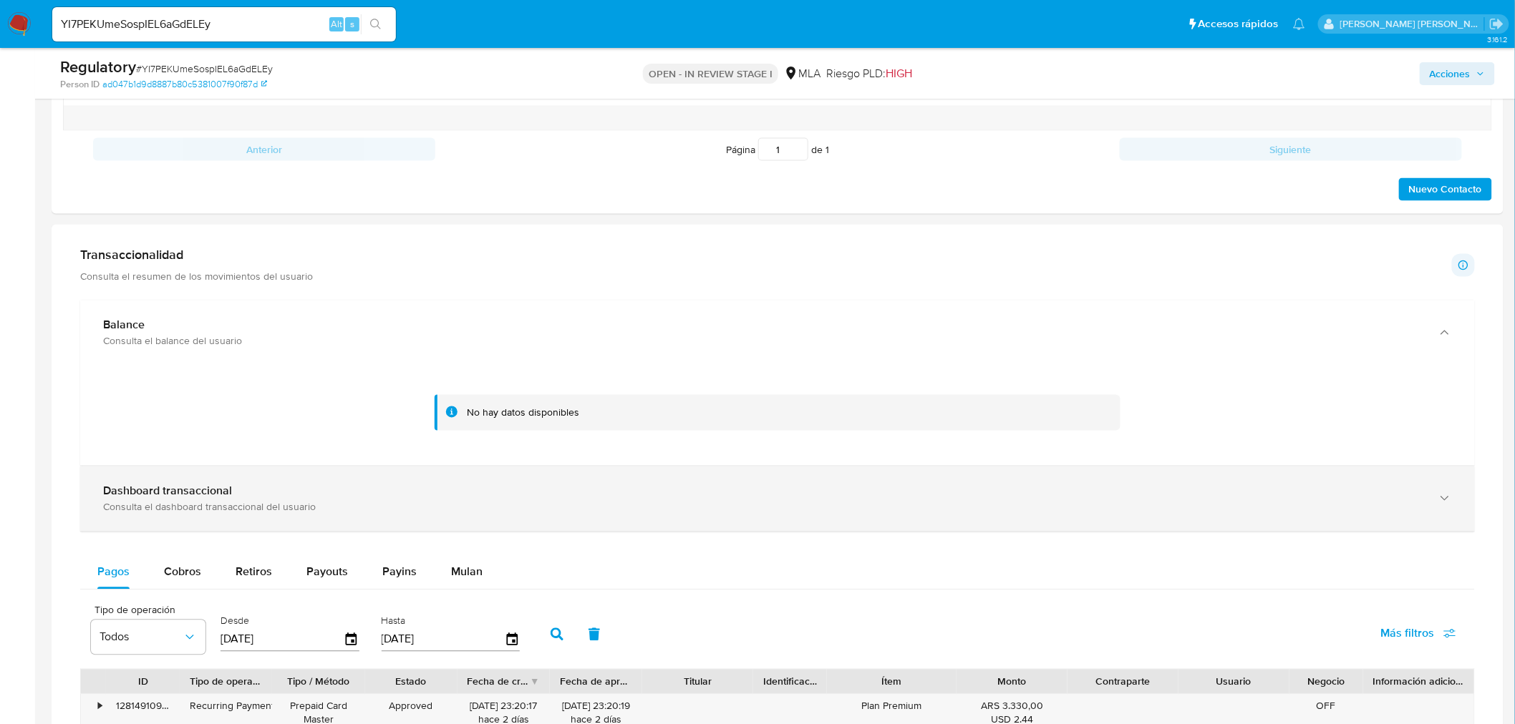 The width and height of the screenshot is (1515, 724). Describe the element at coordinates (185, 84) in the screenshot. I see `a: ad047b1d9d8887b80c5381007f90f87d` at that location.